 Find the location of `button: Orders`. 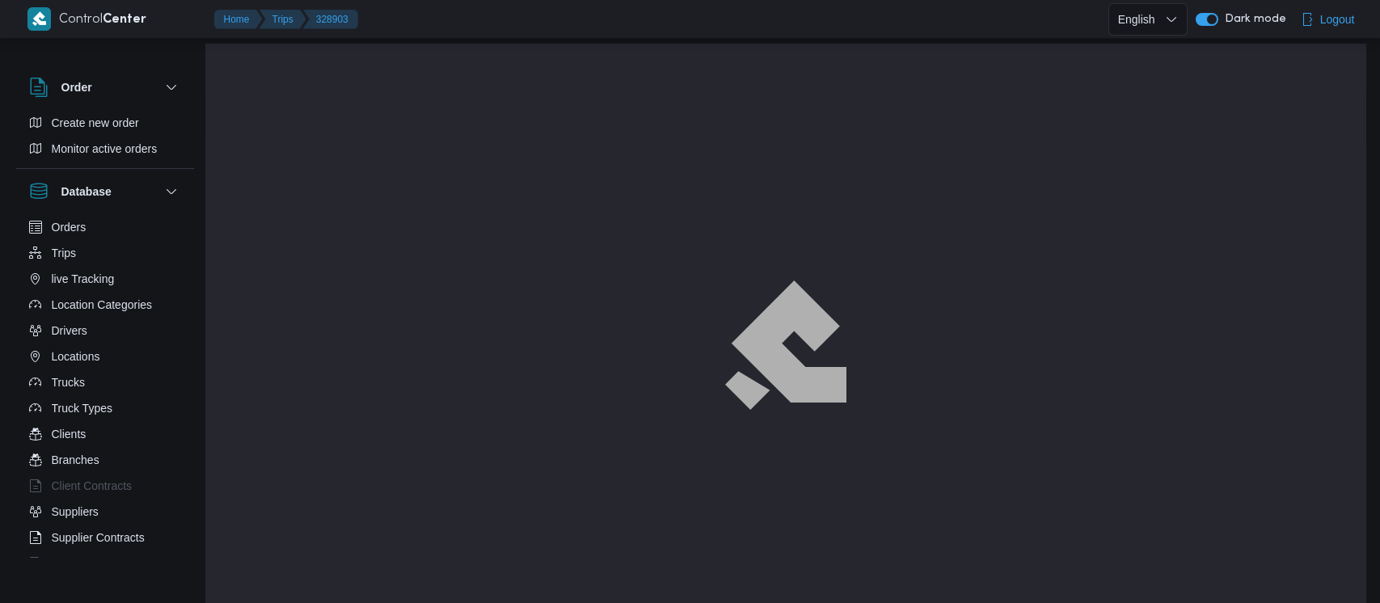

button: Orders is located at coordinates (105, 227).